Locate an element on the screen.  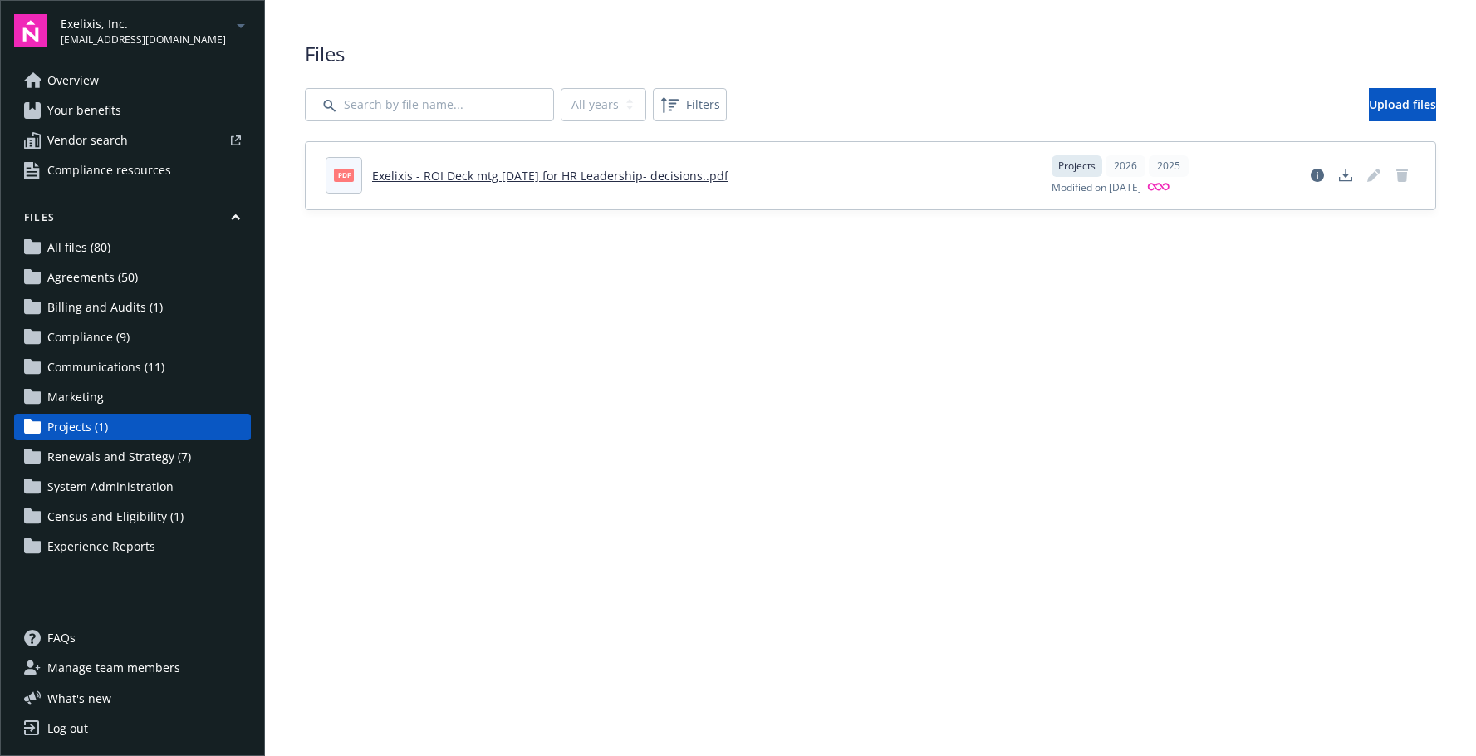
button: What's new is located at coordinates (76, 698).